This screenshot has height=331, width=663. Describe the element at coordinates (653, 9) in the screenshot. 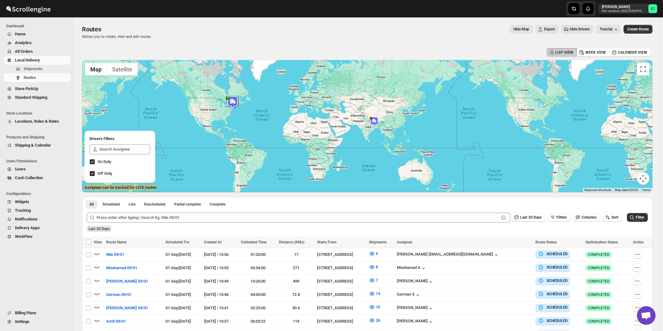

I see `span: Simcha Trieger` at that location.